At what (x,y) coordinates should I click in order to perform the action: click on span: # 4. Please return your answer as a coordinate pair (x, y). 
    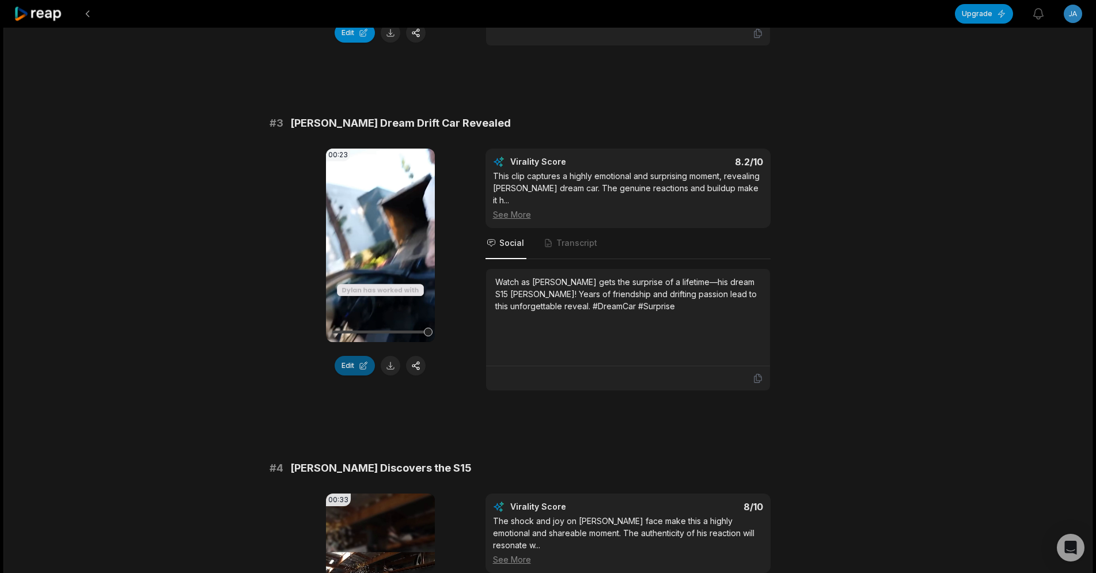
    Looking at the image, I should click on (276, 468).